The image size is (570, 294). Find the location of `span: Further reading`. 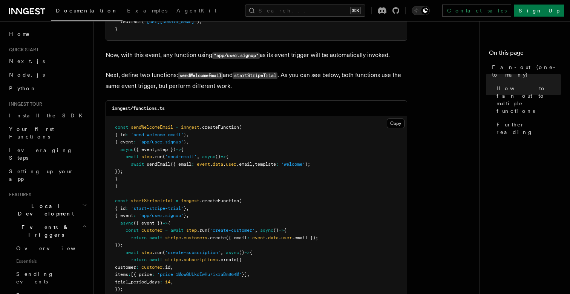

span: Further reading is located at coordinates (529, 128).